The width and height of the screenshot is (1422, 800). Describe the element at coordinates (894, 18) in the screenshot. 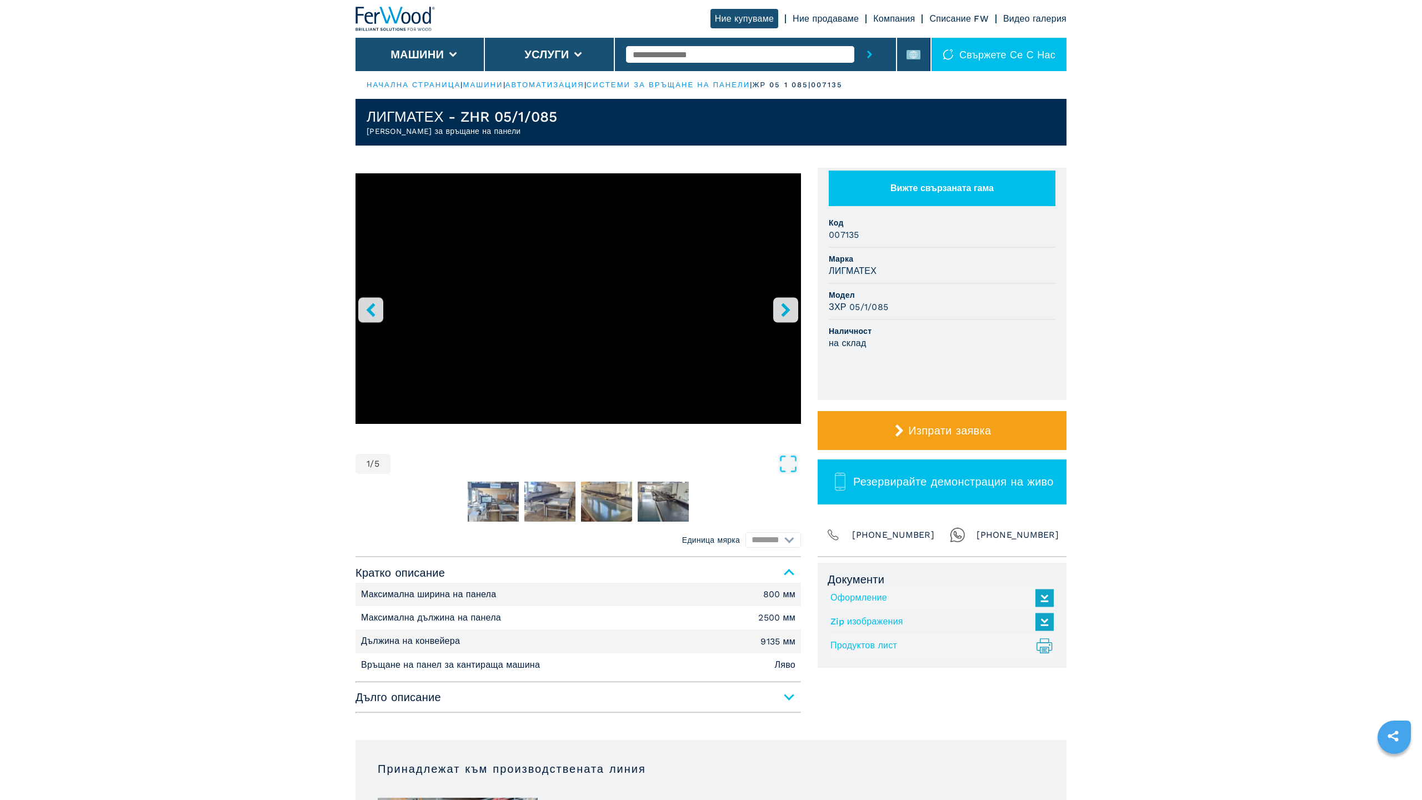

I see `font: Компания` at that location.